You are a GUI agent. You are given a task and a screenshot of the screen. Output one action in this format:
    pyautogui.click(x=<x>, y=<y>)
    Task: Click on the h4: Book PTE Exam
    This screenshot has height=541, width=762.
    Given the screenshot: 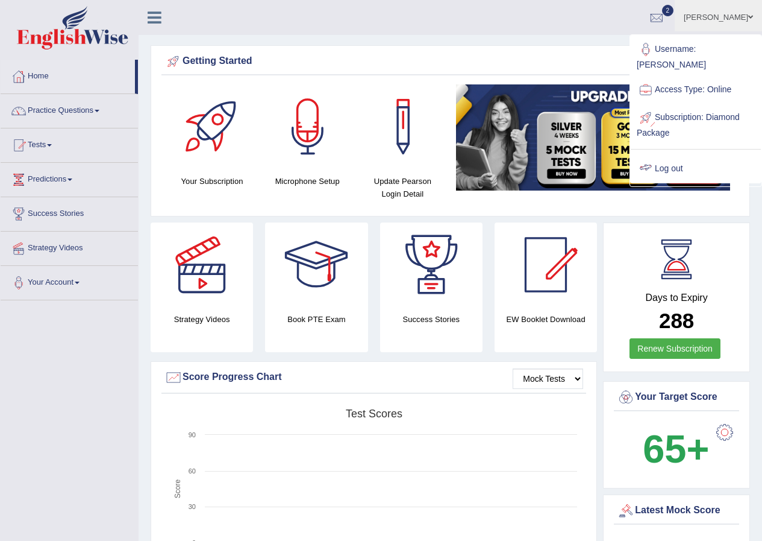 What is the action you would take?
    pyautogui.click(x=316, y=319)
    